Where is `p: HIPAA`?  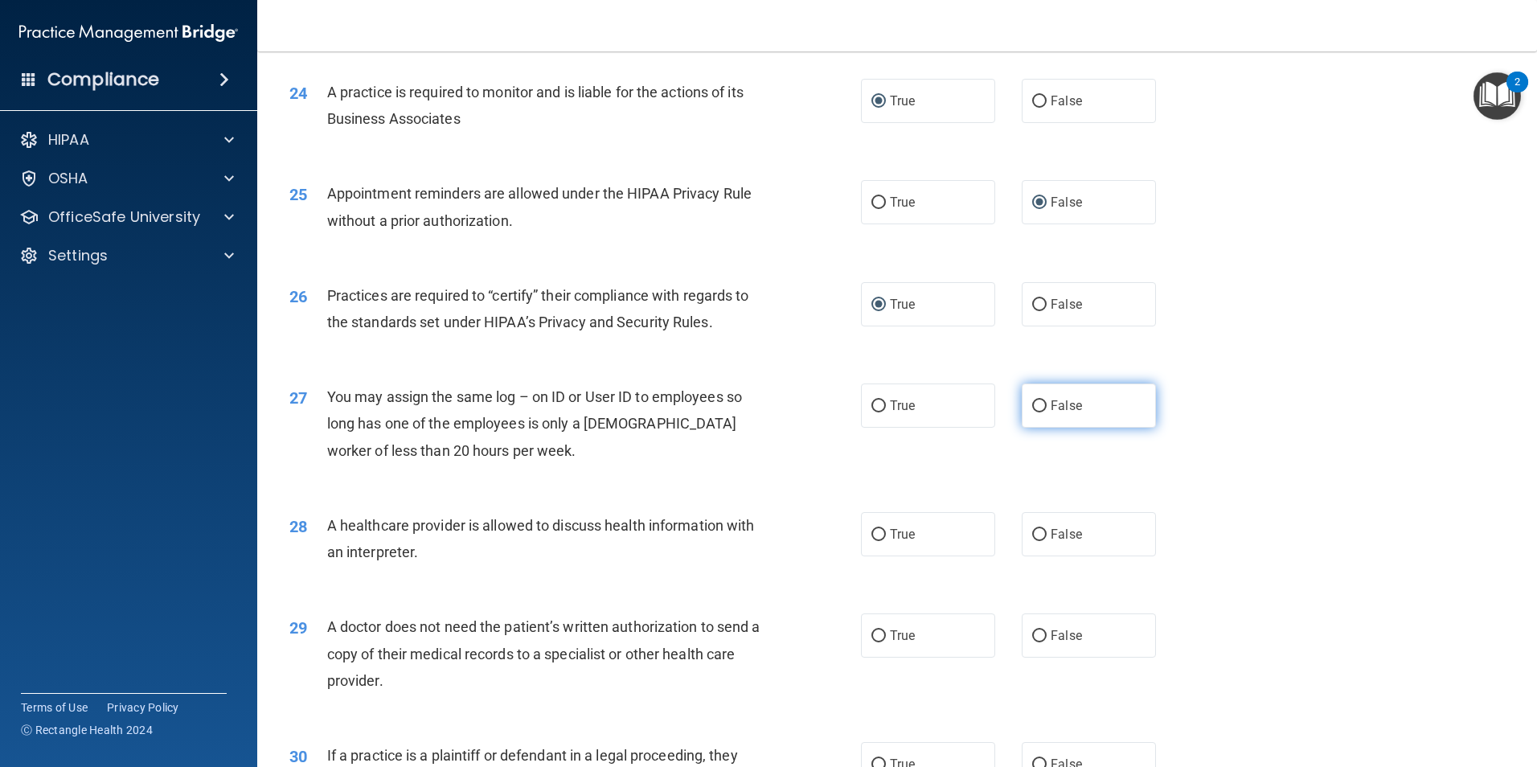 p: HIPAA is located at coordinates (68, 140).